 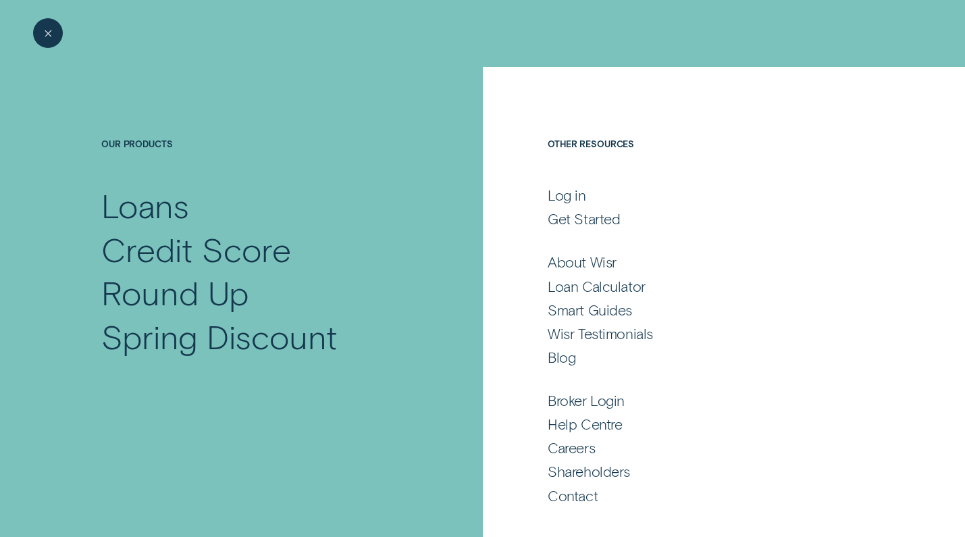 I want to click on button: Close Menu, so click(x=48, y=33).